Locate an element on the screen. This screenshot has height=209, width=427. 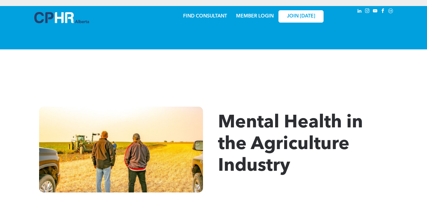
a: instagram is located at coordinates (367, 11).